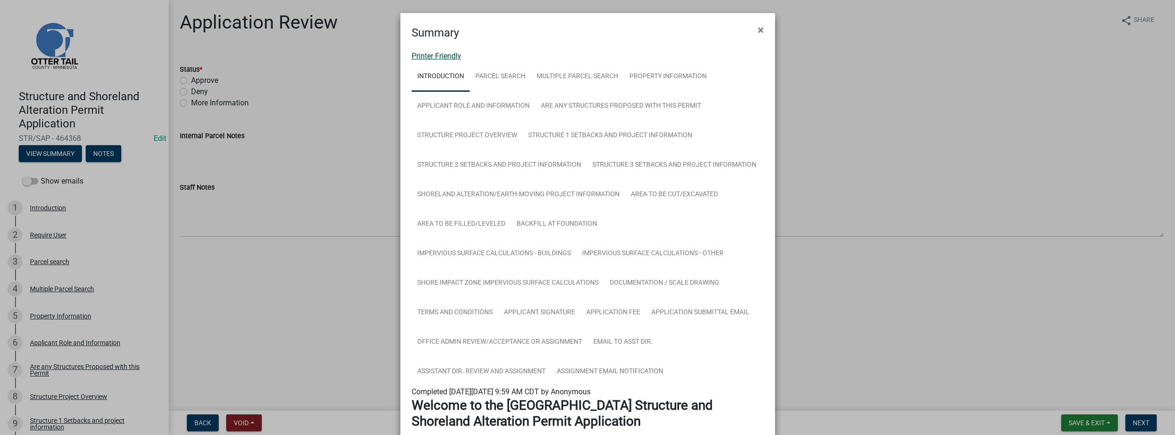 This screenshot has width=1175, height=435. Describe the element at coordinates (518, 195) in the screenshot. I see `a: Shoreland Alteration/Earth-Moving Project Information` at that location.